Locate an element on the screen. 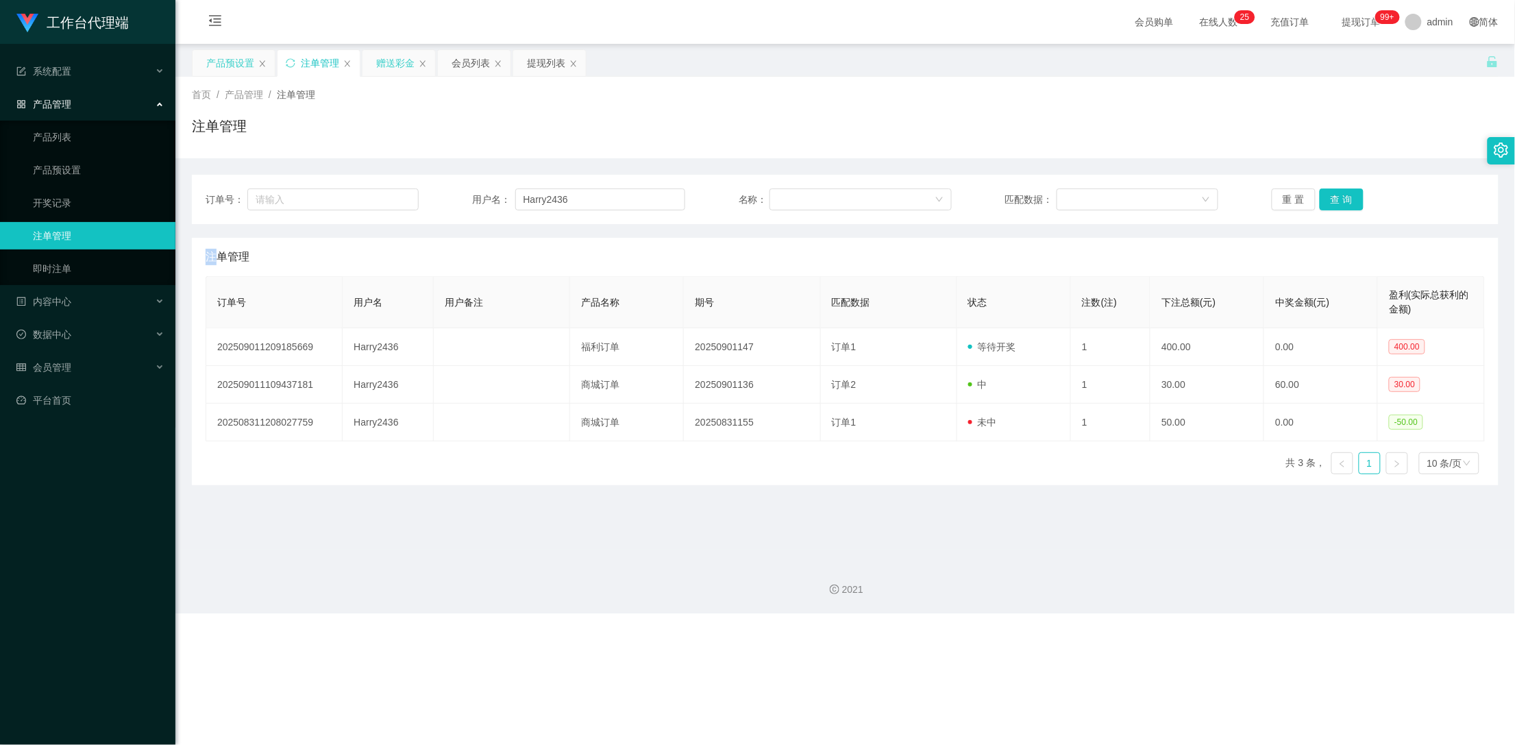 The height and width of the screenshot is (745, 1515). a: 产品预设置 is located at coordinates (99, 170).